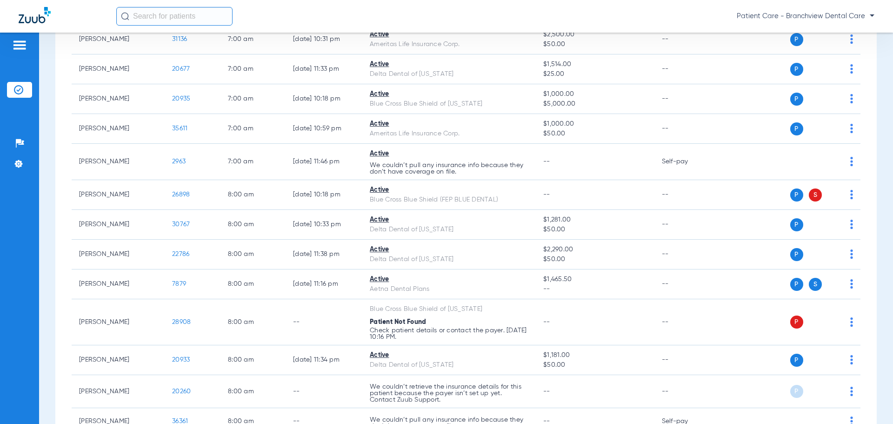 The image size is (893, 424). I want to click on img: Search Icon, so click(125, 16).